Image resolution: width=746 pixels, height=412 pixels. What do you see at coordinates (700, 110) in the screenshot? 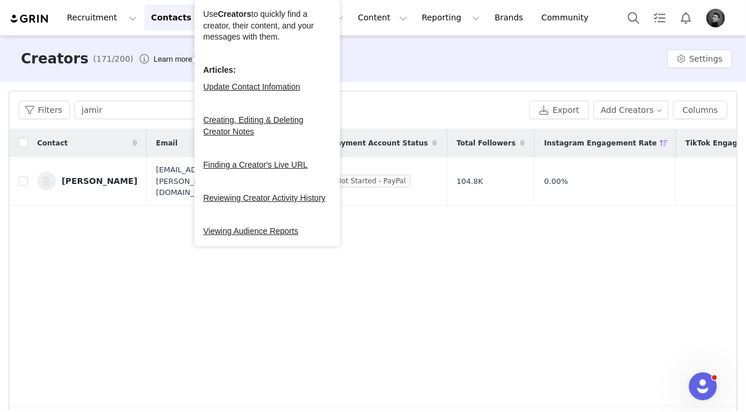
I see `button: Columns` at bounding box center [700, 110].